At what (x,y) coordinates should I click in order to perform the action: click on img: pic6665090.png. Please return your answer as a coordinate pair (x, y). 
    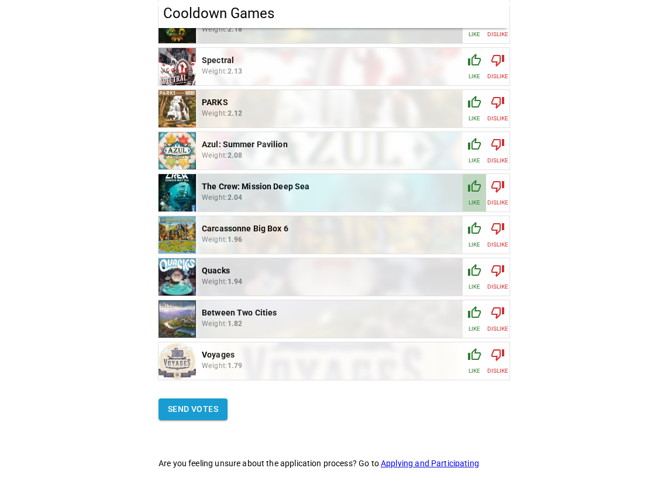
    Looking at the image, I should click on (177, 361).